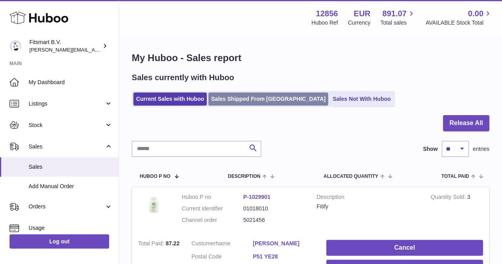 Image resolution: width=502 pixels, height=264 pixels. Describe the element at coordinates (398, 23) in the screenshot. I see `span: Total sales` at that location.